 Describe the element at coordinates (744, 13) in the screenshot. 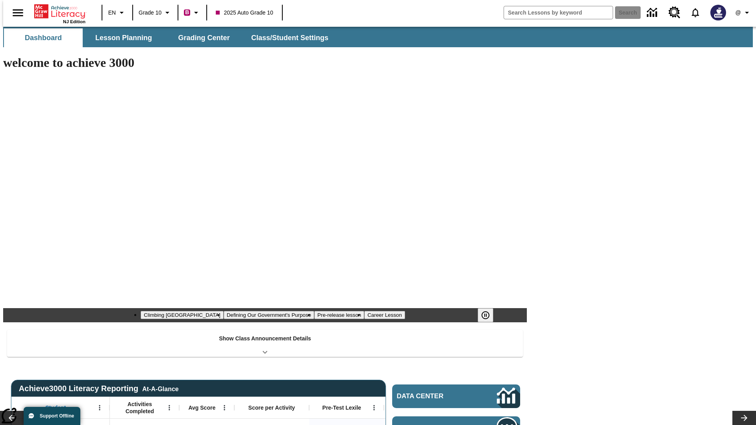

I see `button: Profile/Settings` at that location.